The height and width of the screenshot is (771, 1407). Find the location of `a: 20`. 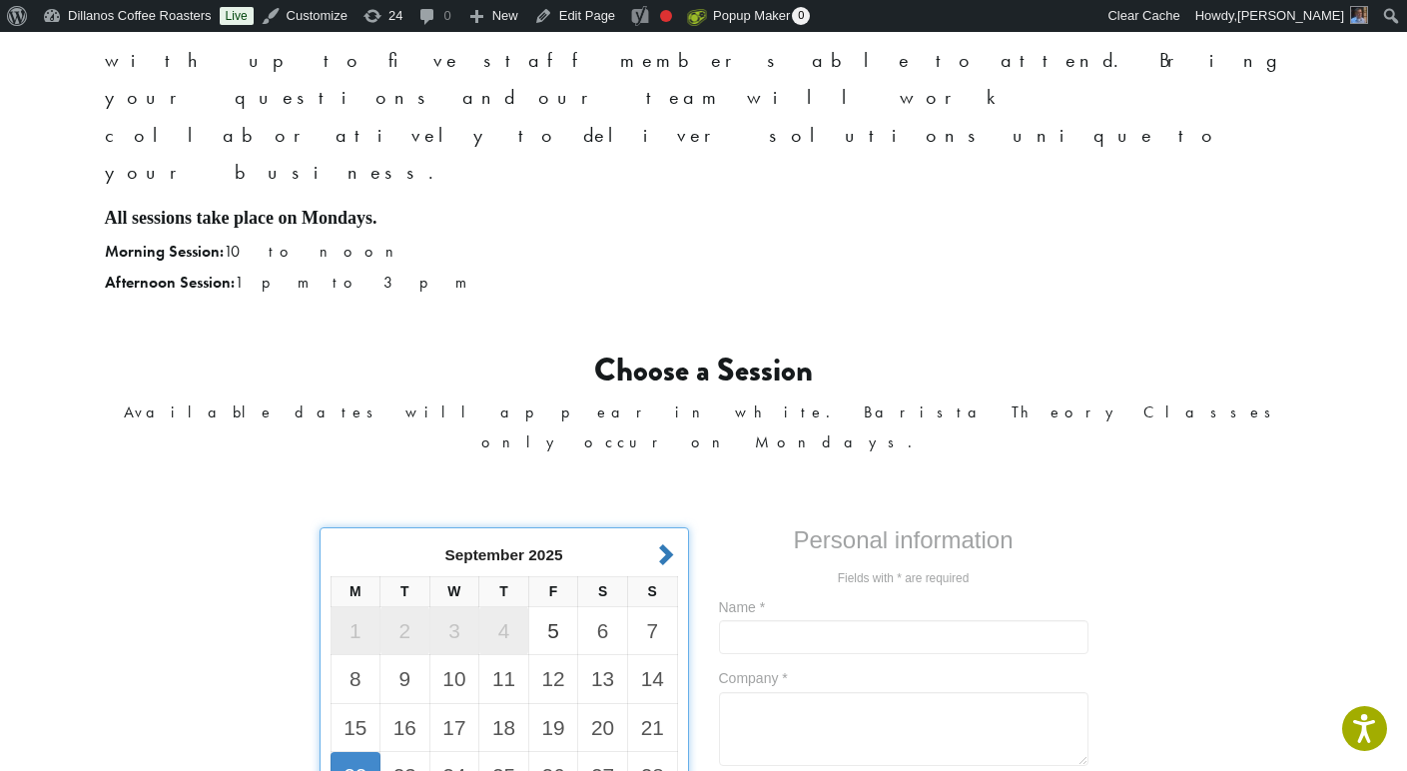

a: 20 is located at coordinates (602, 728).